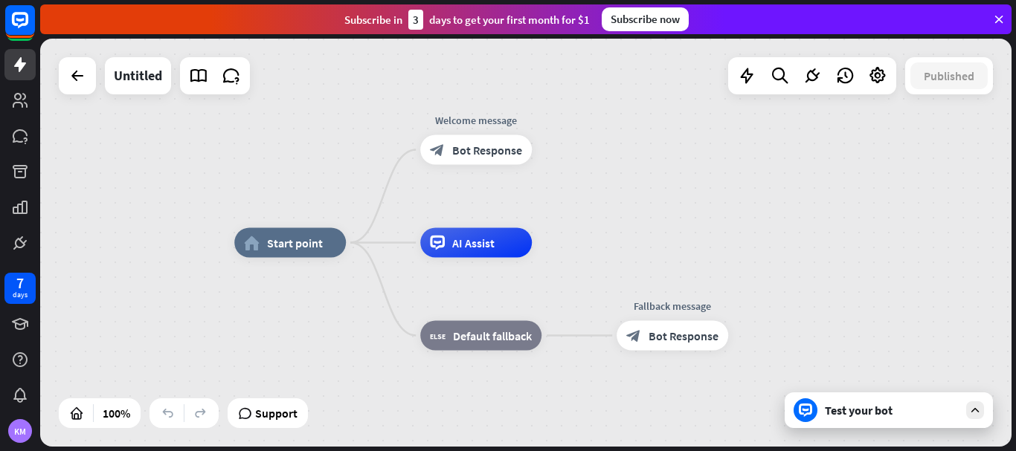 This screenshot has height=451, width=1016. Describe the element at coordinates (34, 28) in the screenshot. I see `button: Open LiveChat chat widget` at that location.